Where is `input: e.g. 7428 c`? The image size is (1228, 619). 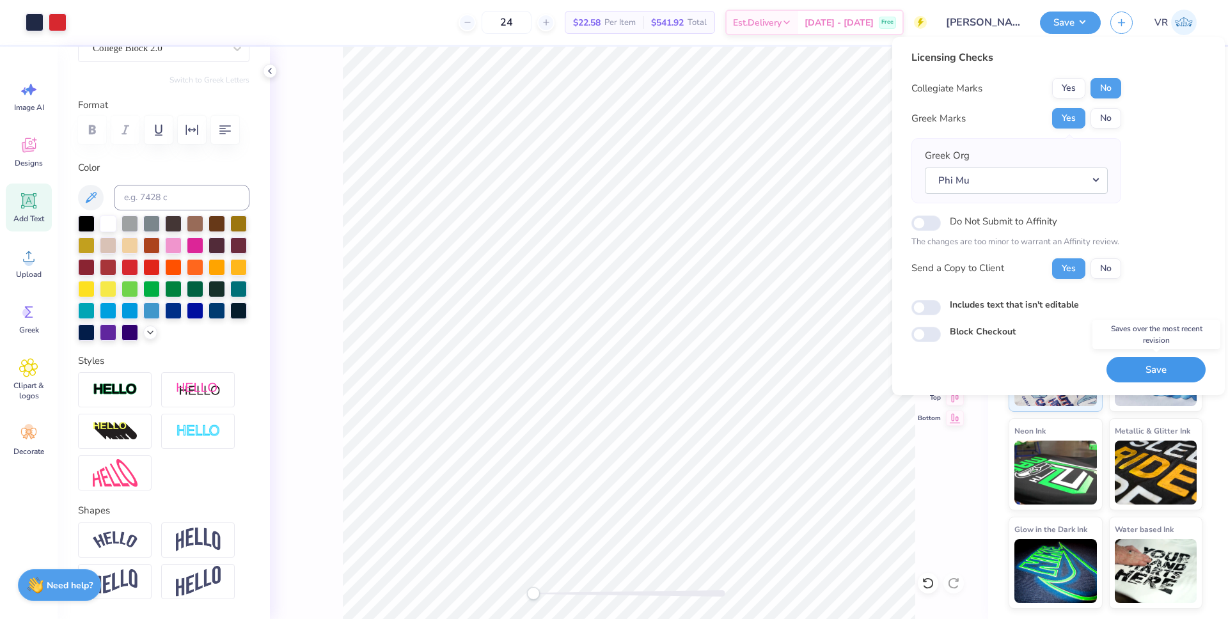 input: e.g. 7428 c is located at coordinates (182, 198).